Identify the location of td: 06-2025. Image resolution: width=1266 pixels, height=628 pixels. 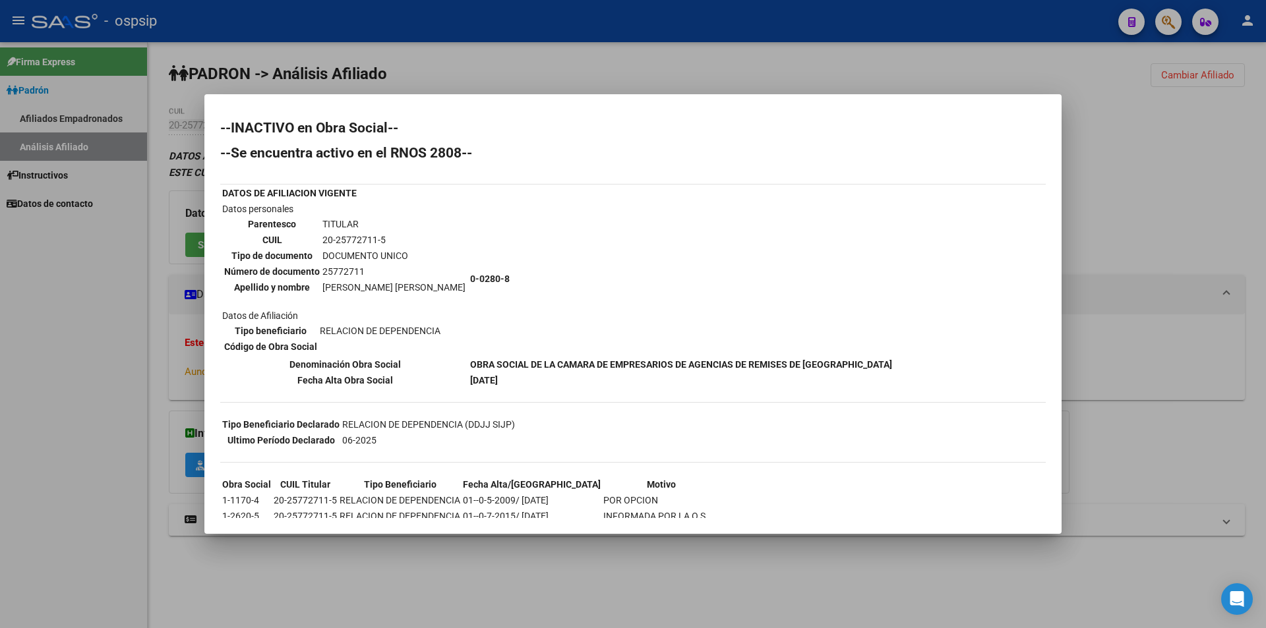
(428, 440).